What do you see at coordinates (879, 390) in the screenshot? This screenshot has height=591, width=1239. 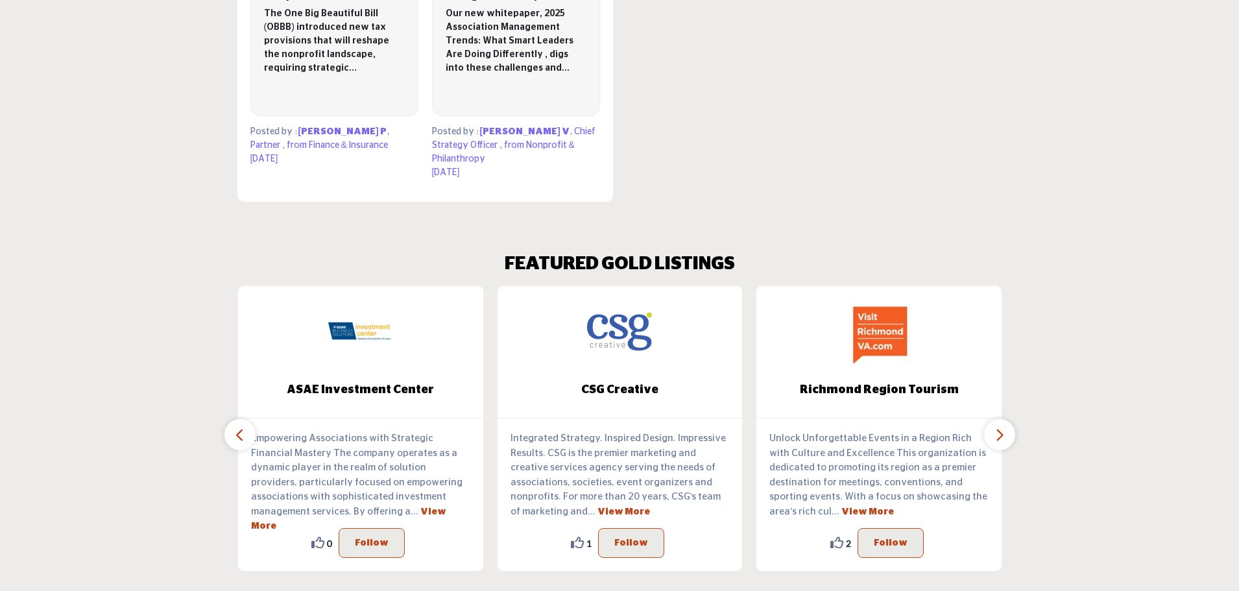 I see `a: Richmond Region Tourism` at bounding box center [879, 390].